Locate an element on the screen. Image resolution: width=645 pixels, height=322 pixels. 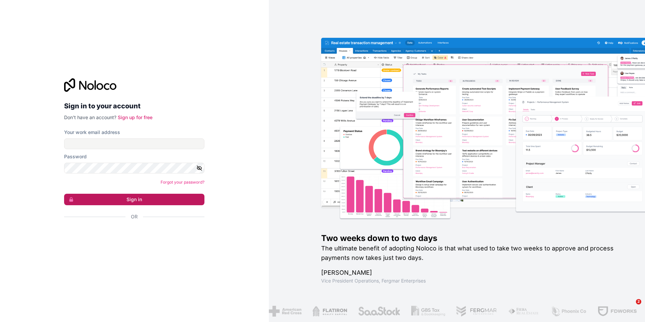
span: Don't have an account? is located at coordinates (90, 117).